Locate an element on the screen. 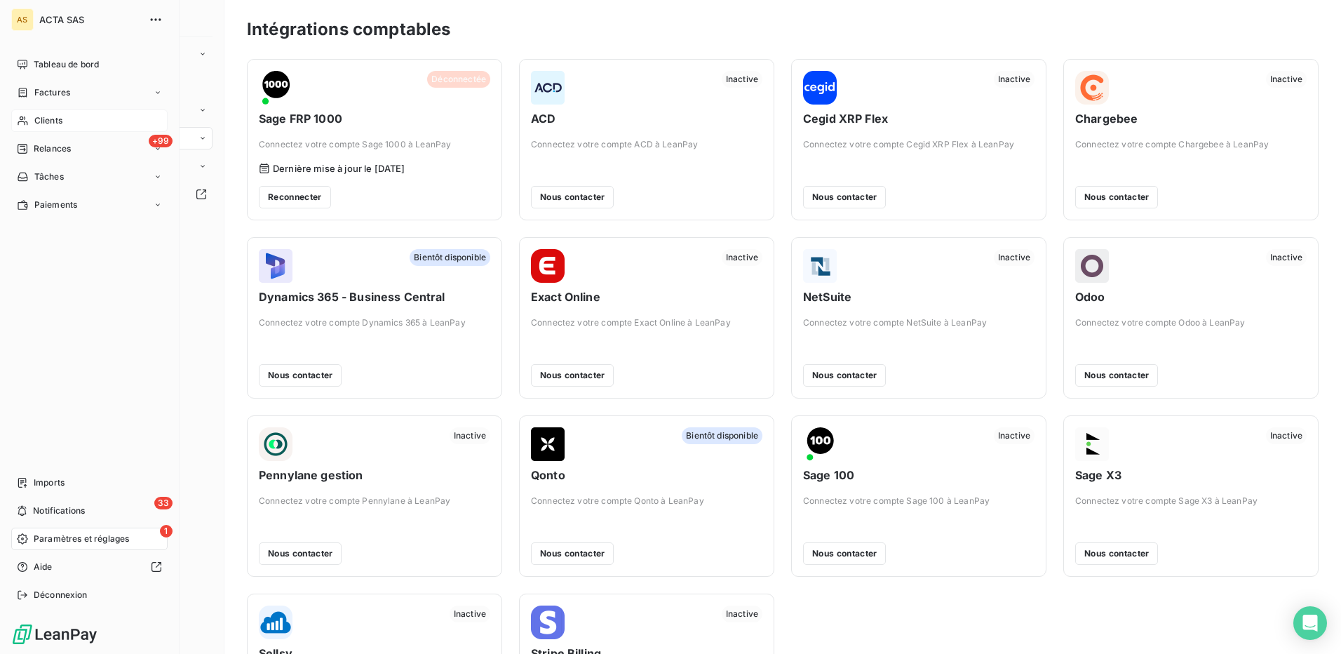  span: Connectez votre compte Sage 1000 à LeanPay is located at coordinates (374, 144).